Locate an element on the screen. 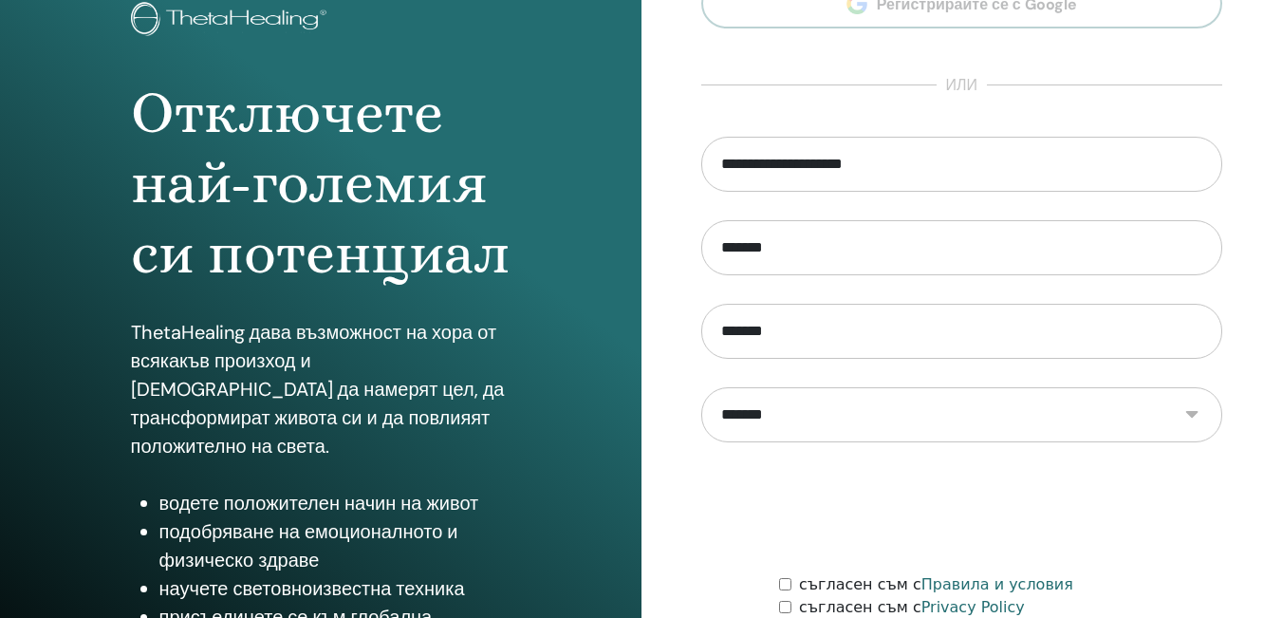  a: Privacy Policy is located at coordinates (973, 606).